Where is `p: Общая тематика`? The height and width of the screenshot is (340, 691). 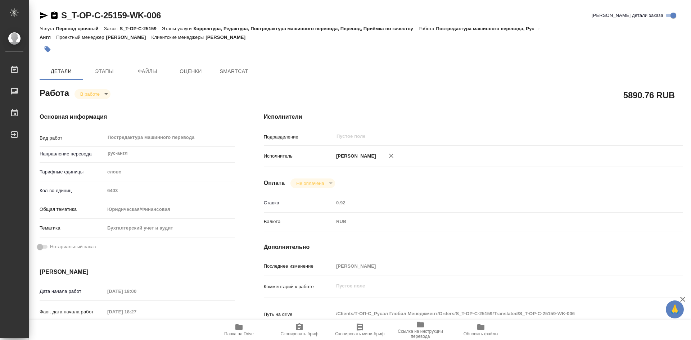 p: Общая тематика is located at coordinates (72, 209).